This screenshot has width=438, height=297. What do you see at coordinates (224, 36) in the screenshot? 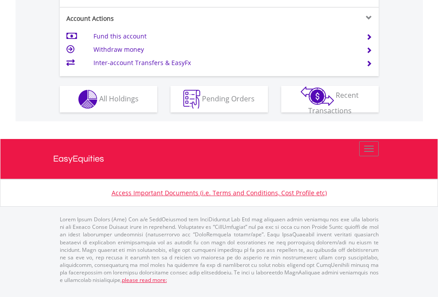
I see `td: Fund this account` at bounding box center [224, 36].